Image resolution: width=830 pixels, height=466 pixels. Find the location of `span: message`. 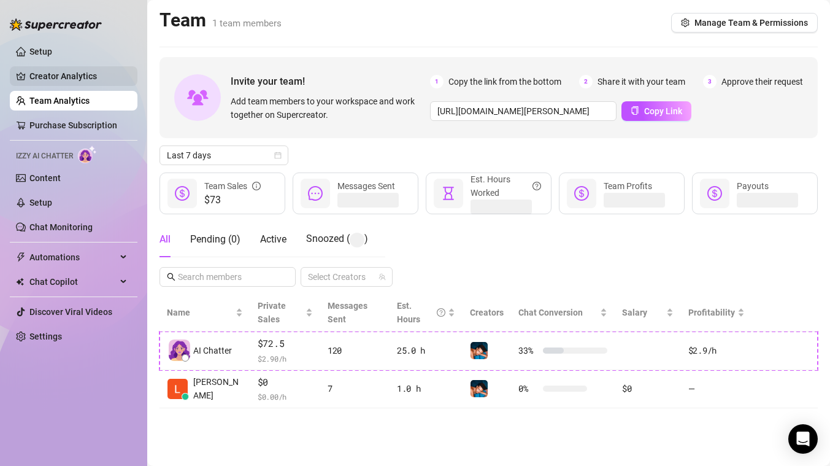

span: message is located at coordinates (315, 193).